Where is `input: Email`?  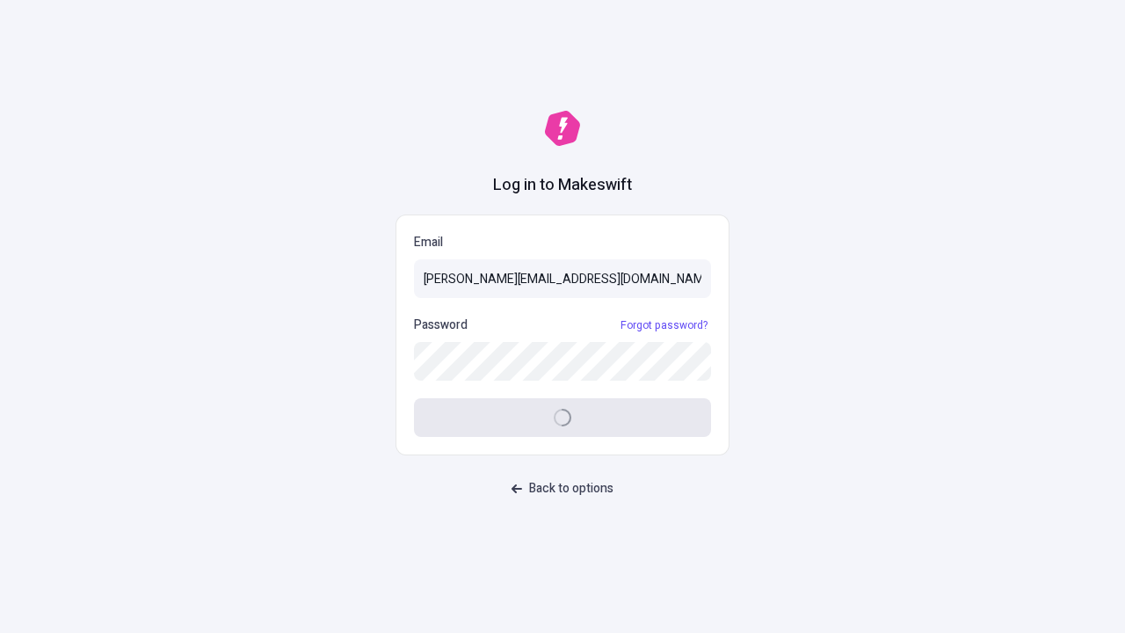
input: Email is located at coordinates (563, 279).